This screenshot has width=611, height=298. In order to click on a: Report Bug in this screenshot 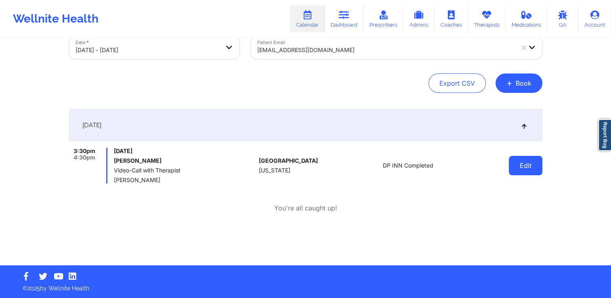, I will do `click(604, 135)`.